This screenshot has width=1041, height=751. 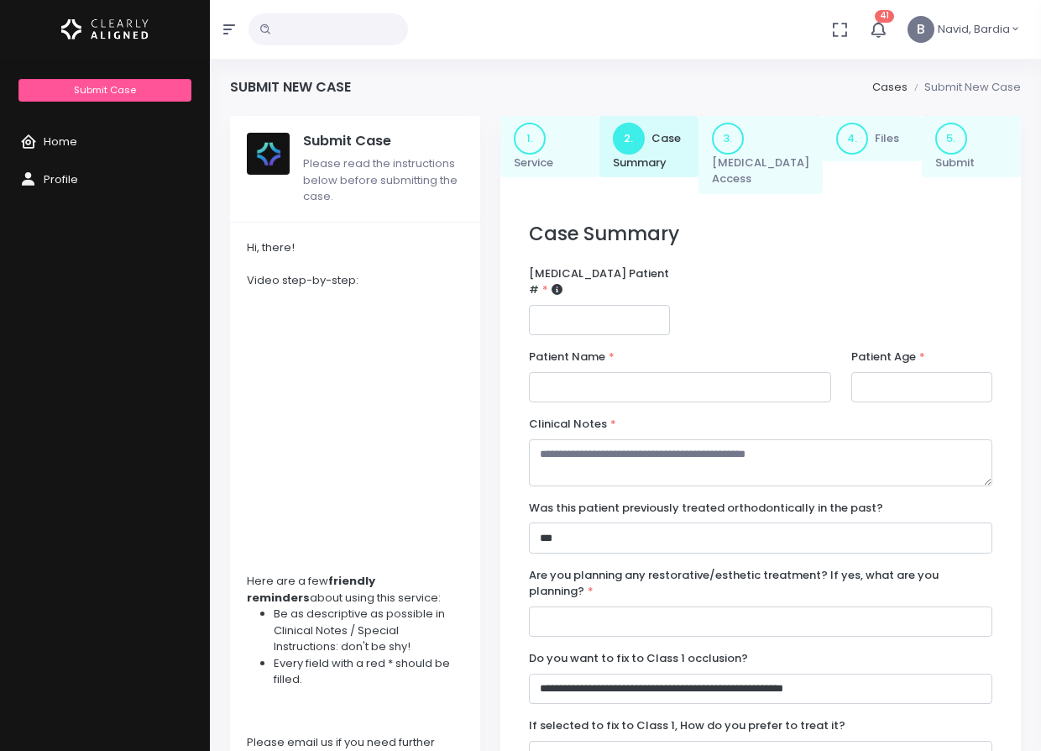 What do you see at coordinates (649, 147) in the screenshot?
I see `a: 2.Case Summary` at bounding box center [649, 147].